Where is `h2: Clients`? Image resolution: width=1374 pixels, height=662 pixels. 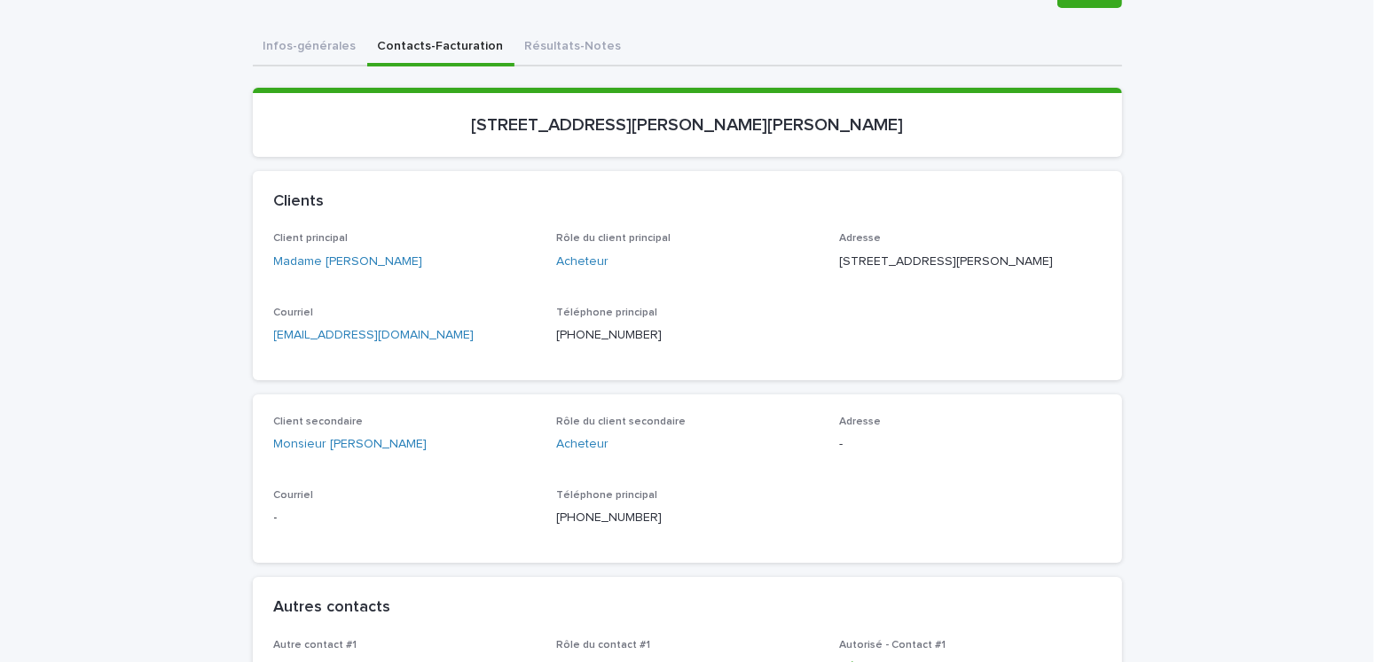 h2: Clients is located at coordinates (299, 202).